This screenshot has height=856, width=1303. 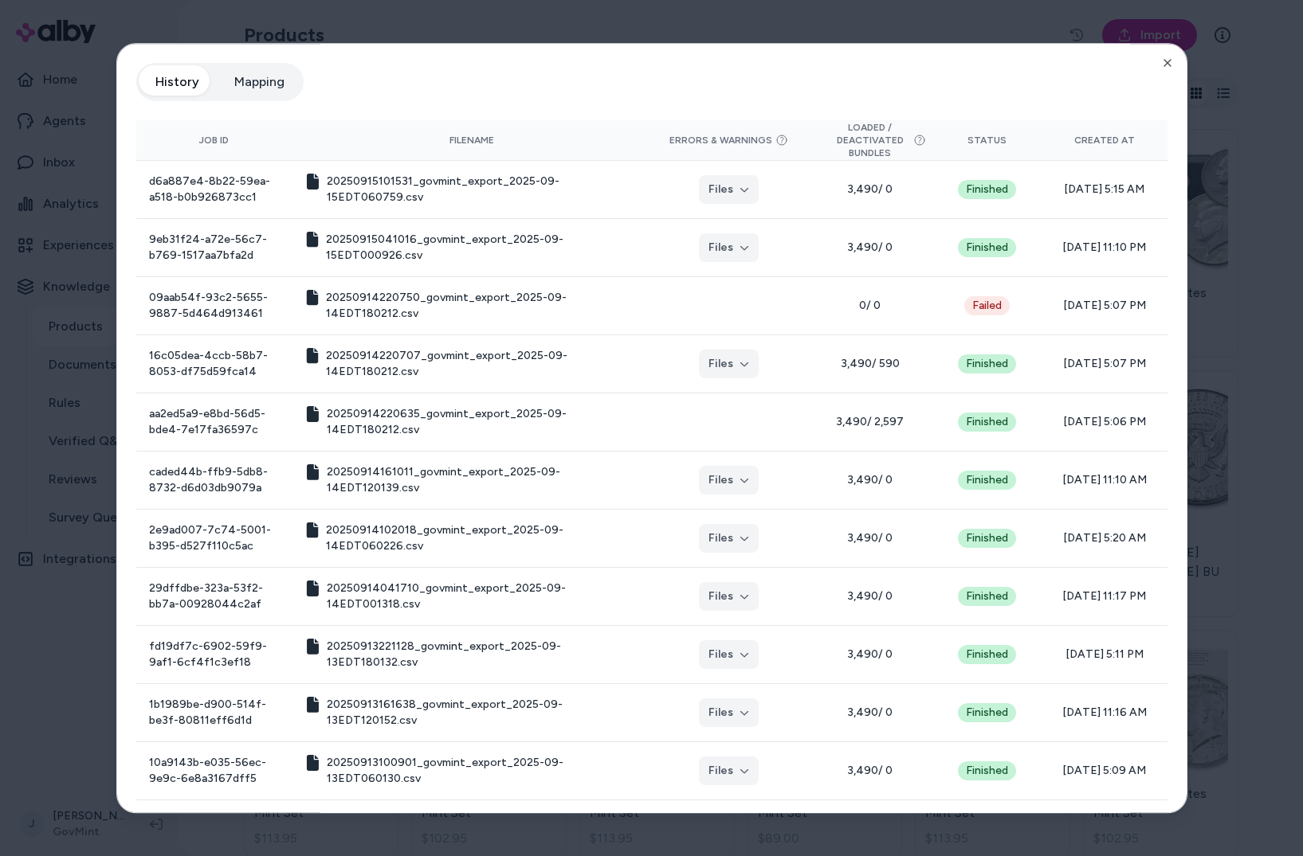 What do you see at coordinates (472, 480) in the screenshot?
I see `button: 20250914161011_govmint_export_2025-09-14EDT120139.csv` at bounding box center [472, 480].